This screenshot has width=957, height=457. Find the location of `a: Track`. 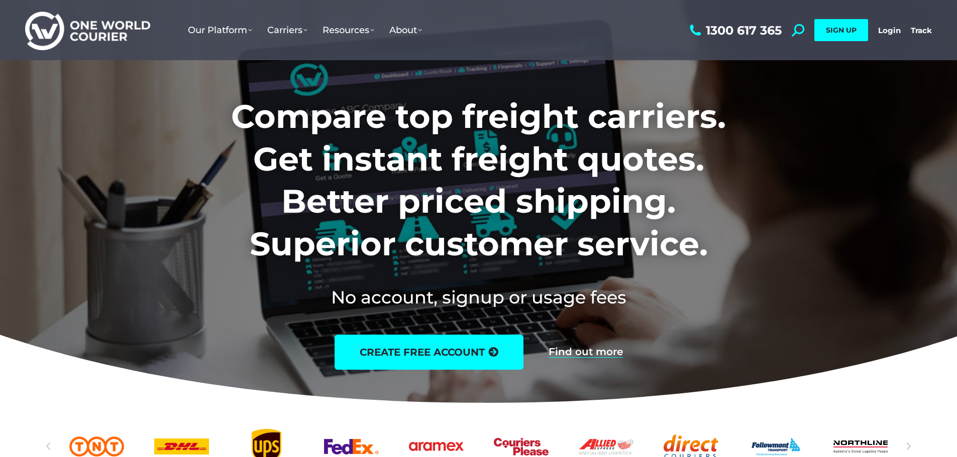

a: Track is located at coordinates (921, 30).